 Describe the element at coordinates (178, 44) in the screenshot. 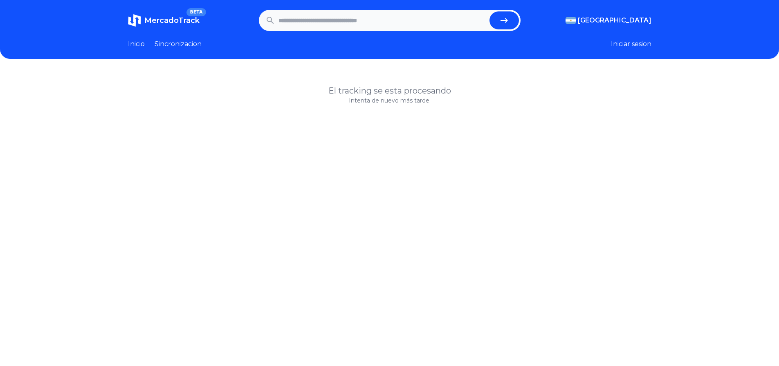

I see `a: Sincronizacion` at that location.